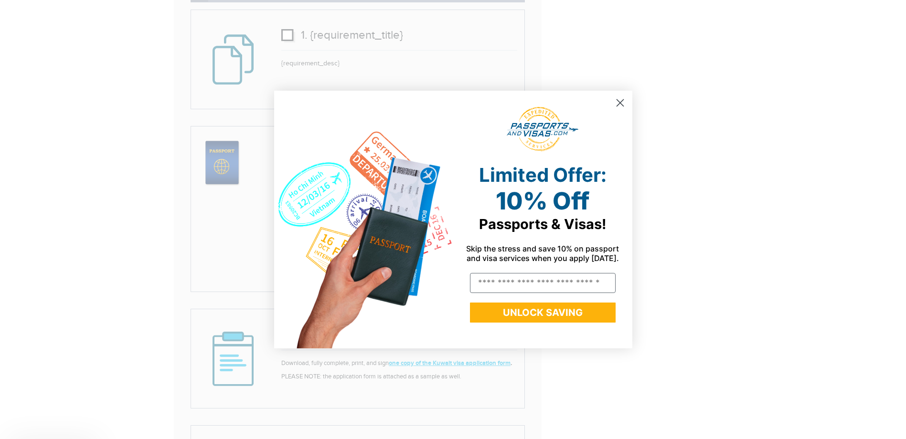  What do you see at coordinates (543, 224) in the screenshot?
I see `span: Passports & Visas!` at bounding box center [543, 224].